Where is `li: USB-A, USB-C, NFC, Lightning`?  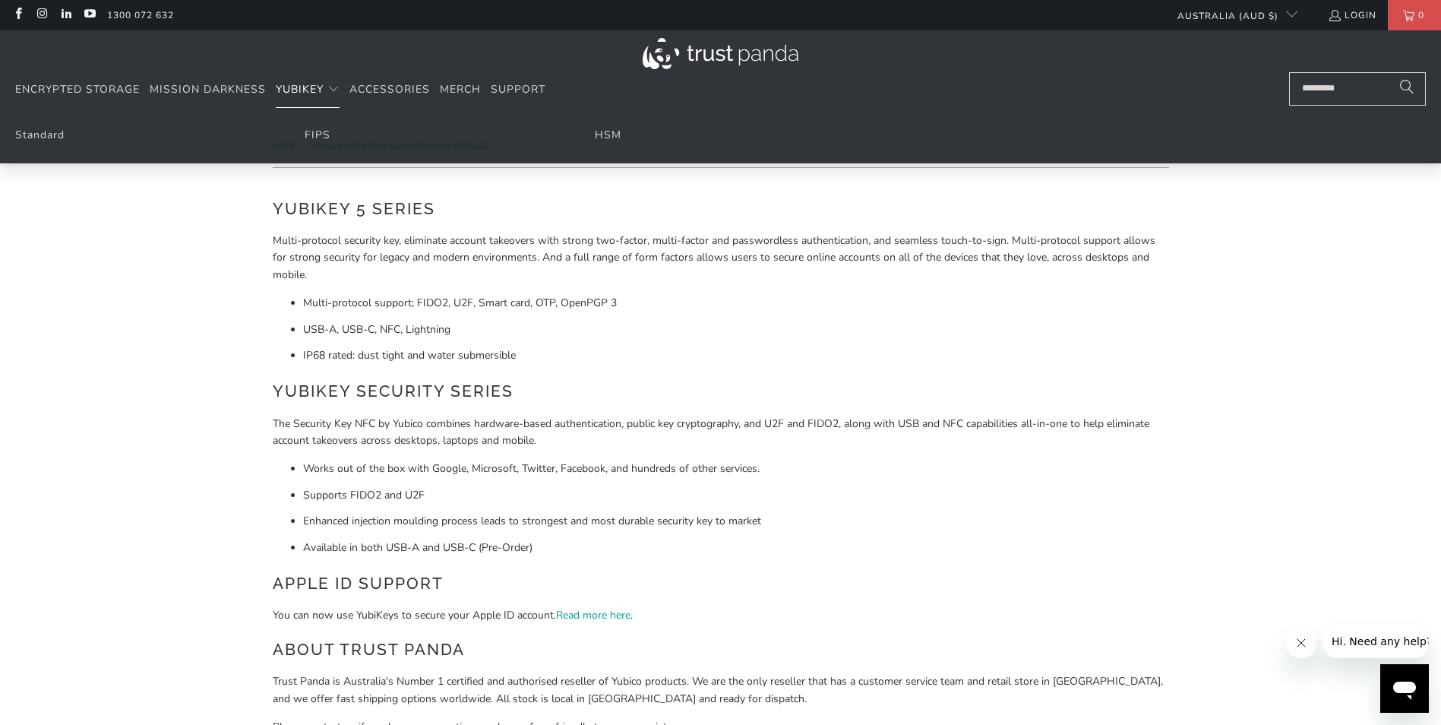
li: USB-A, USB-C, NFC, Lightning is located at coordinates (736, 330).